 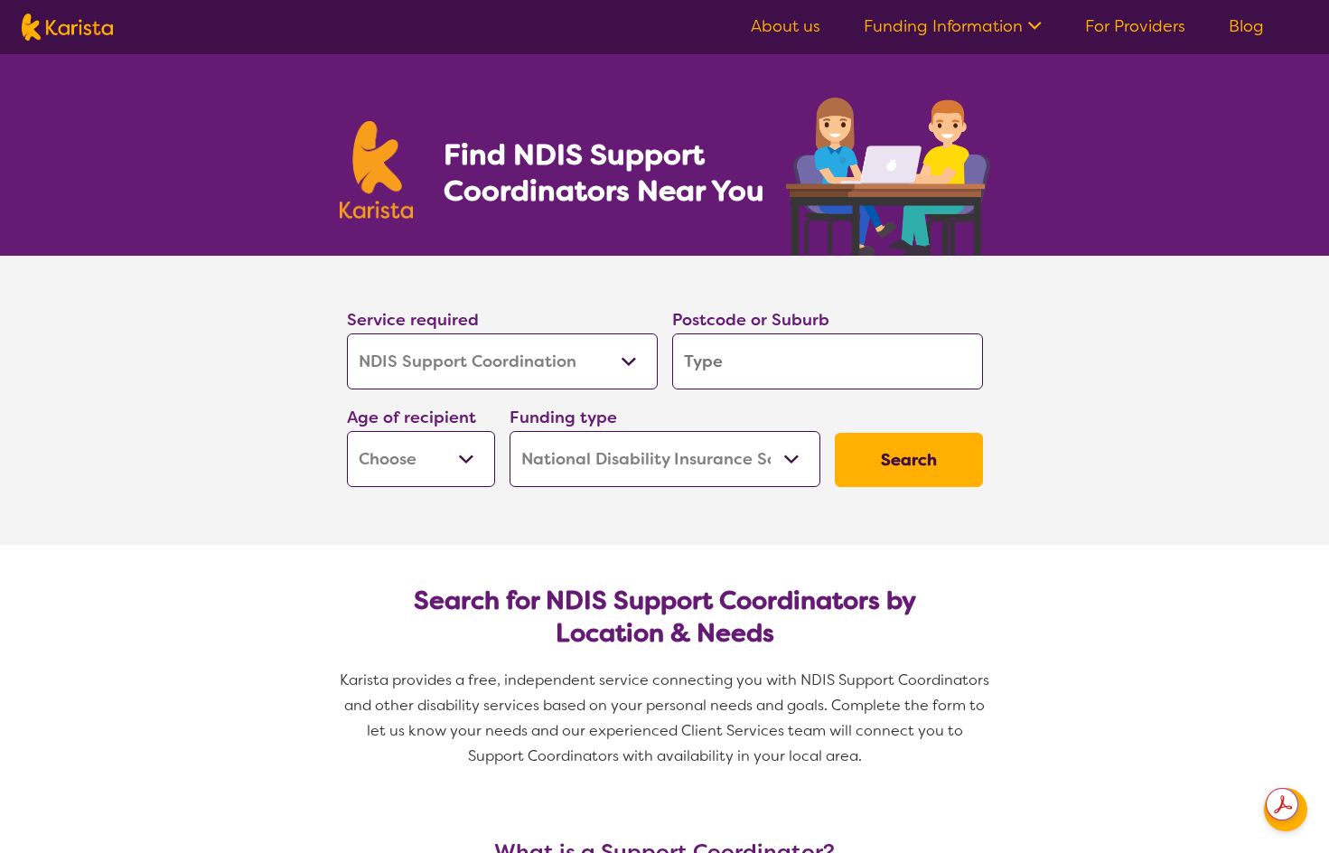 What do you see at coordinates (828, 362) in the screenshot?
I see `input: Type` at bounding box center [828, 362].